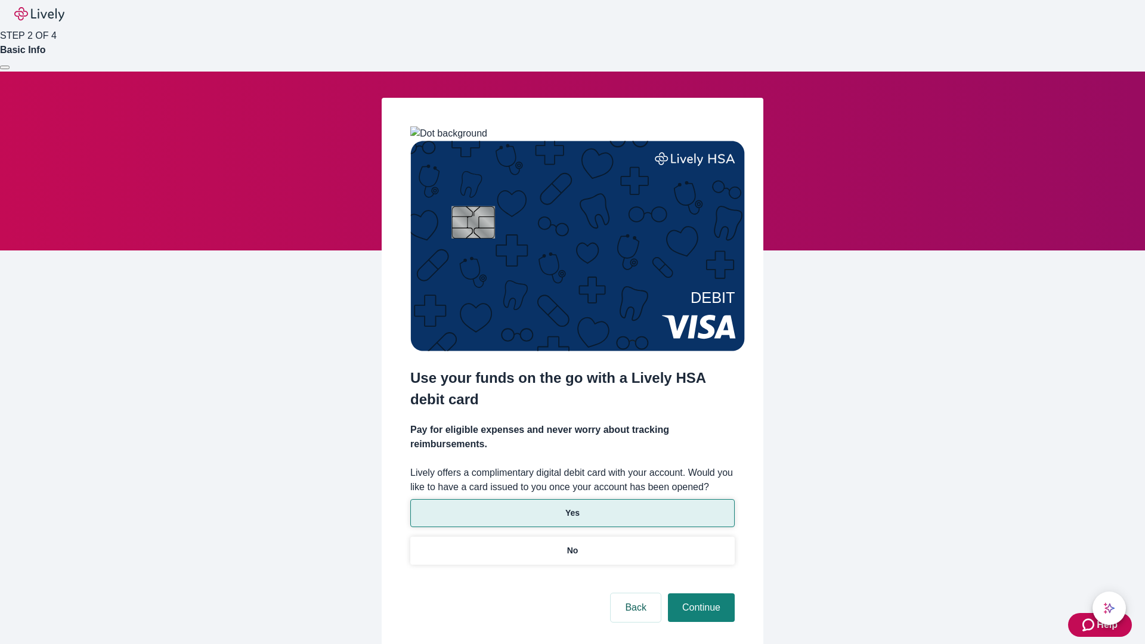 The image size is (1145, 644). Describe the element at coordinates (572, 550) in the screenshot. I see `button: No` at that location.